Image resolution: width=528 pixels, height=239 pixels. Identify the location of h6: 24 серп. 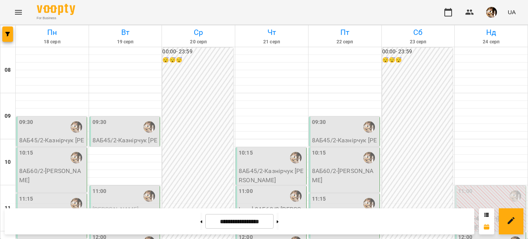
(491, 42).